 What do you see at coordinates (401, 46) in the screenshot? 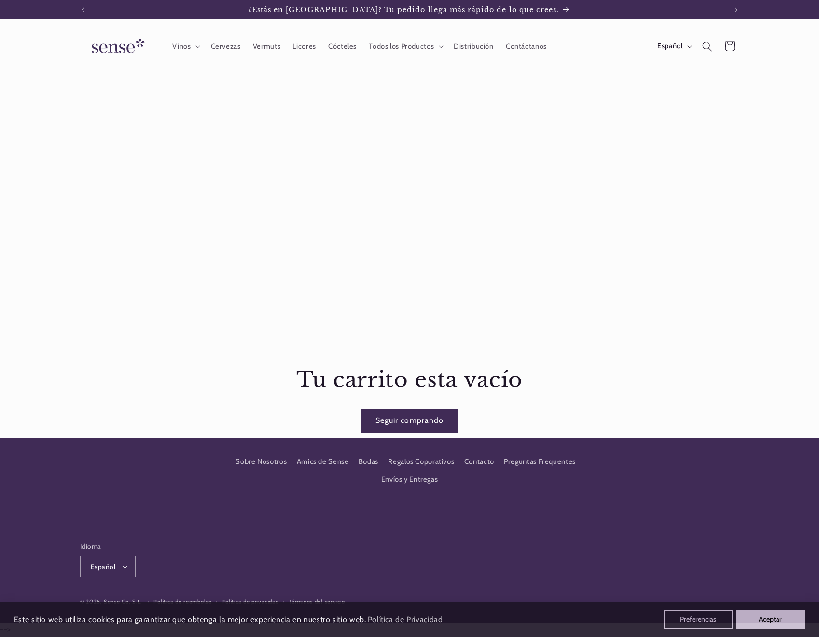
I see `span: Todos los Productos` at bounding box center [401, 46].